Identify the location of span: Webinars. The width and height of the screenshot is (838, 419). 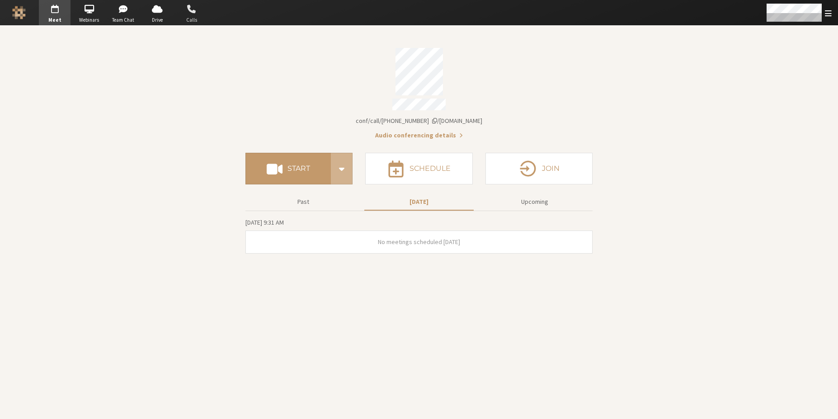
(89, 20).